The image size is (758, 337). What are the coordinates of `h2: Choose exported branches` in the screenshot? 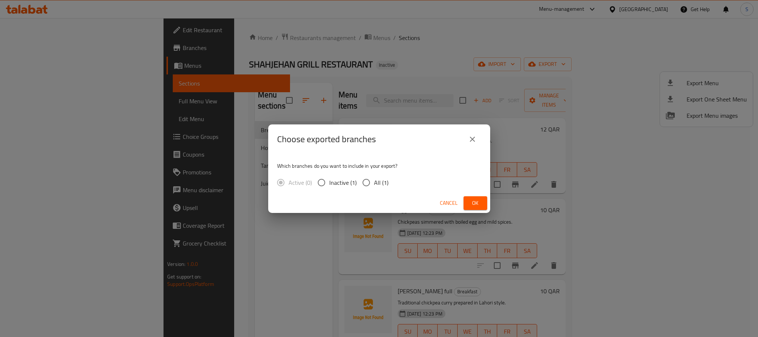 It's located at (326, 139).